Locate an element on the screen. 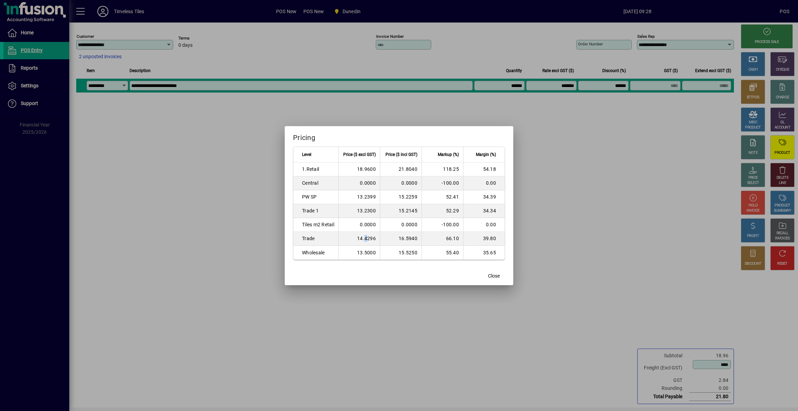 This screenshot has width=798, height=411. span: Markup (%) is located at coordinates (448, 154).